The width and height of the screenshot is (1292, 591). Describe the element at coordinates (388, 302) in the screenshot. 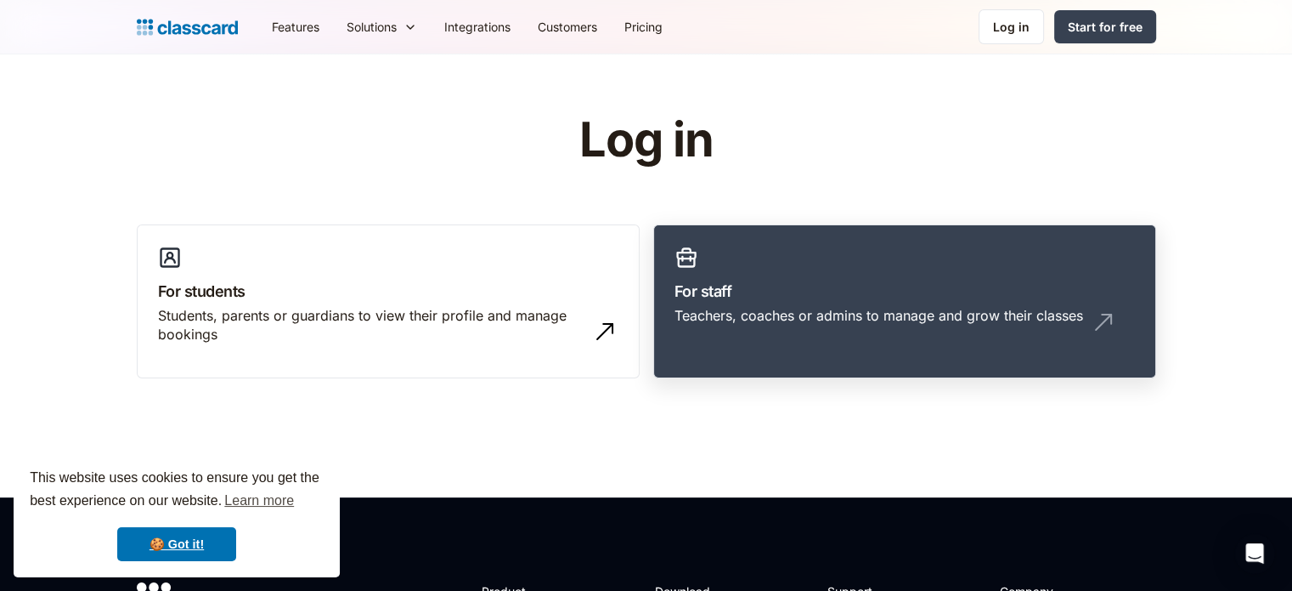

I see `a: For studentsStudents, parents or guardians to view their profile and manage bookings` at that location.